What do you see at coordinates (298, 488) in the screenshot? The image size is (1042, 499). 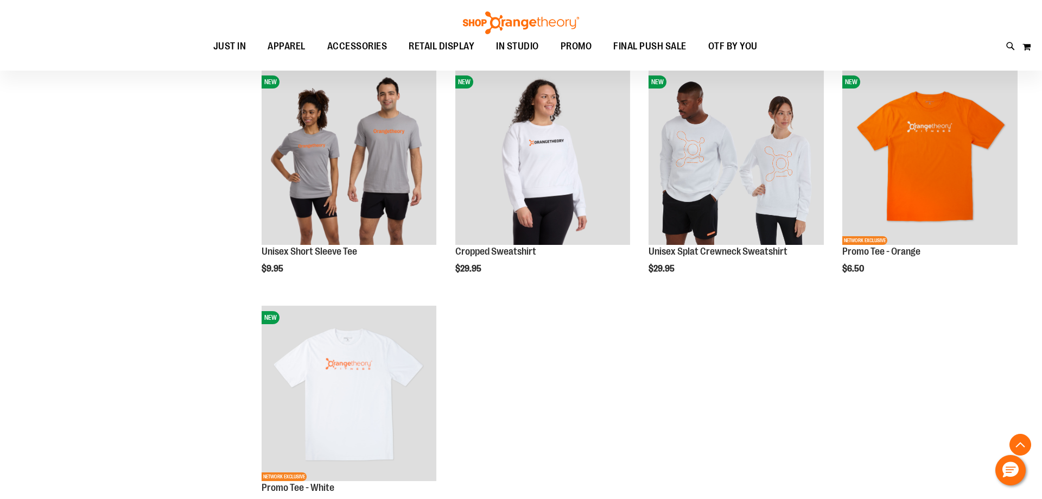 I see `a: Promo Tee - White` at bounding box center [298, 488].